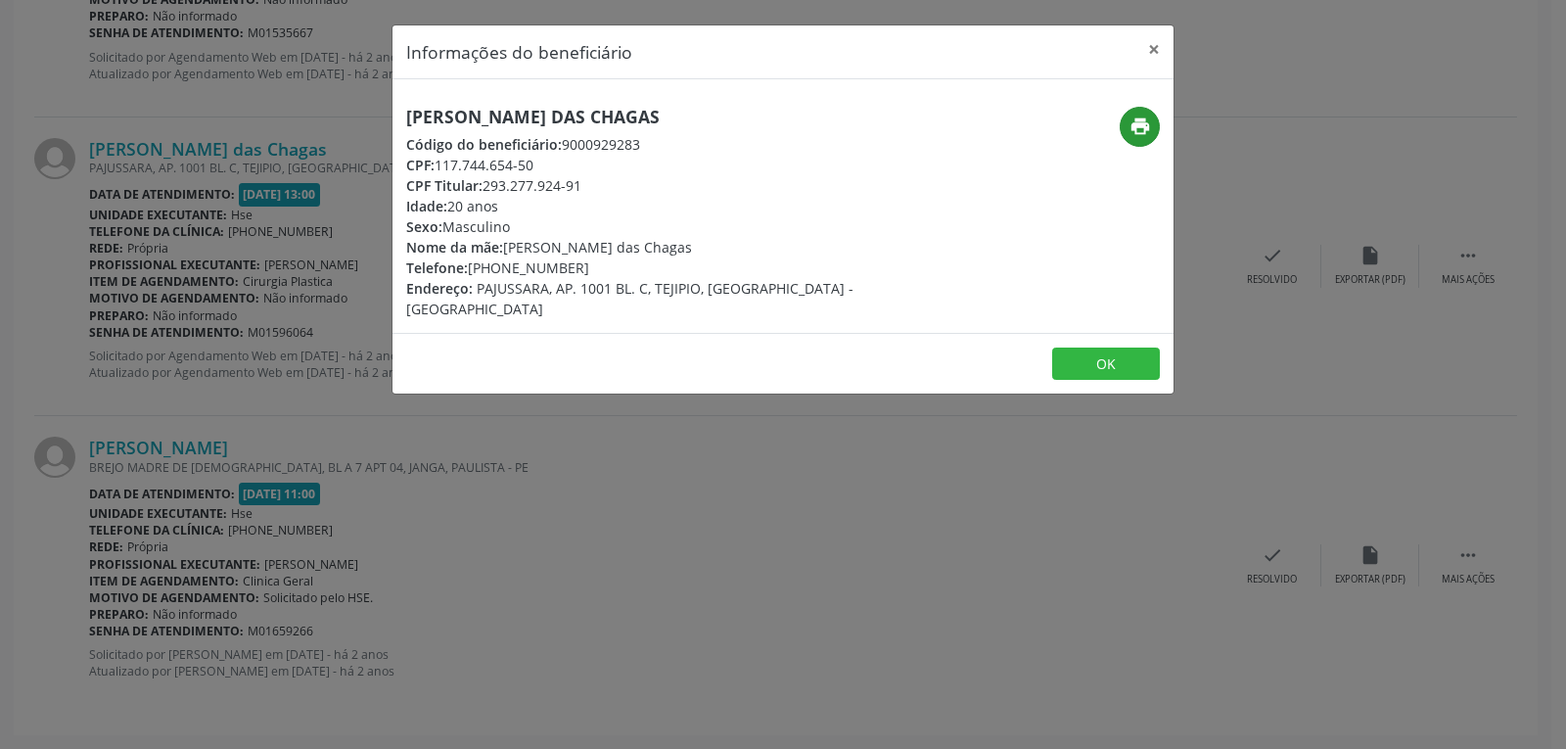 The height and width of the screenshot is (749, 1566). I want to click on div: Masculino, so click(653, 226).